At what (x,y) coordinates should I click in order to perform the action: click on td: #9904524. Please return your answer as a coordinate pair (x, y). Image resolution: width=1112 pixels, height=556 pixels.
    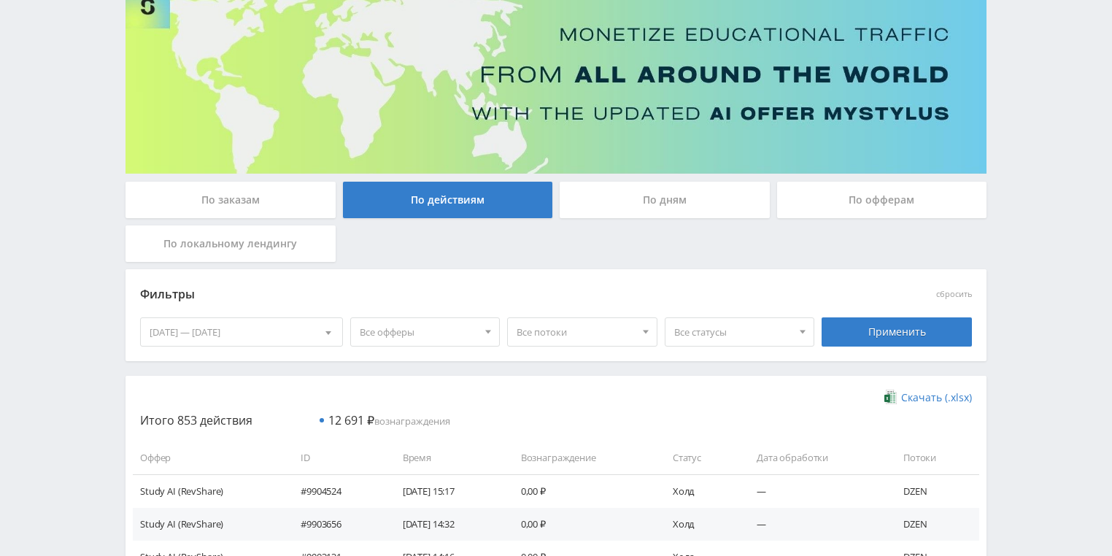
    Looking at the image, I should click on (337, 490).